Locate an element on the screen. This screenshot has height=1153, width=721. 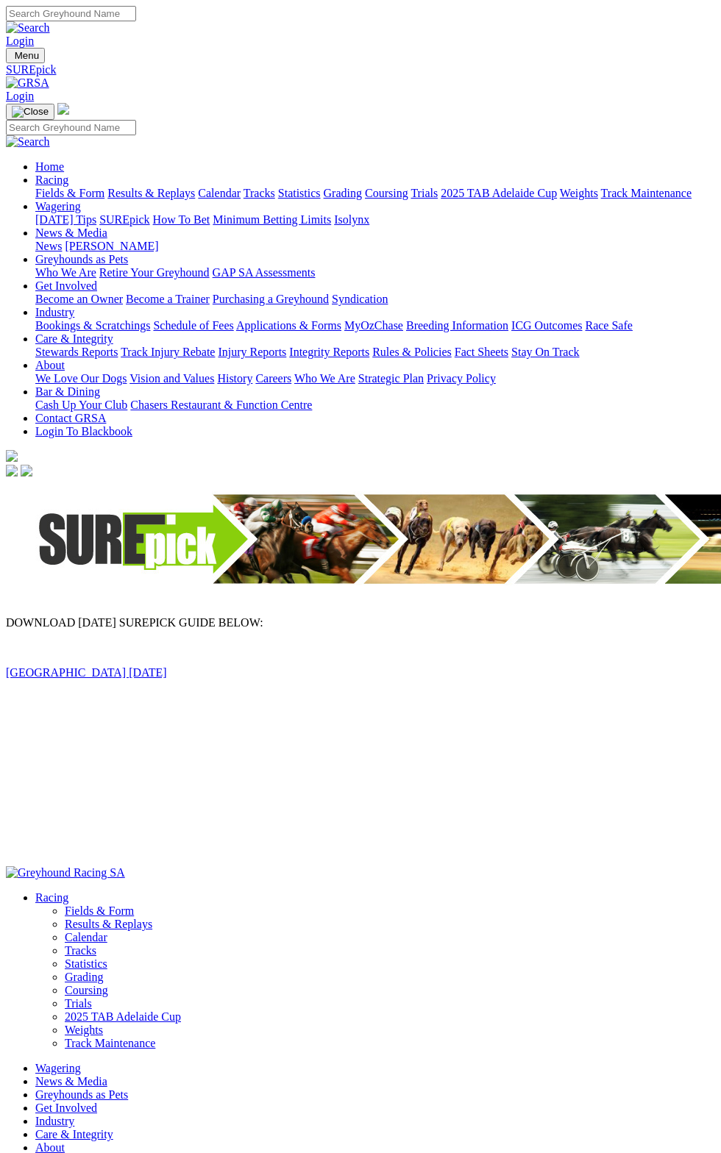
a: Bar & Dining is located at coordinates (68, 391).